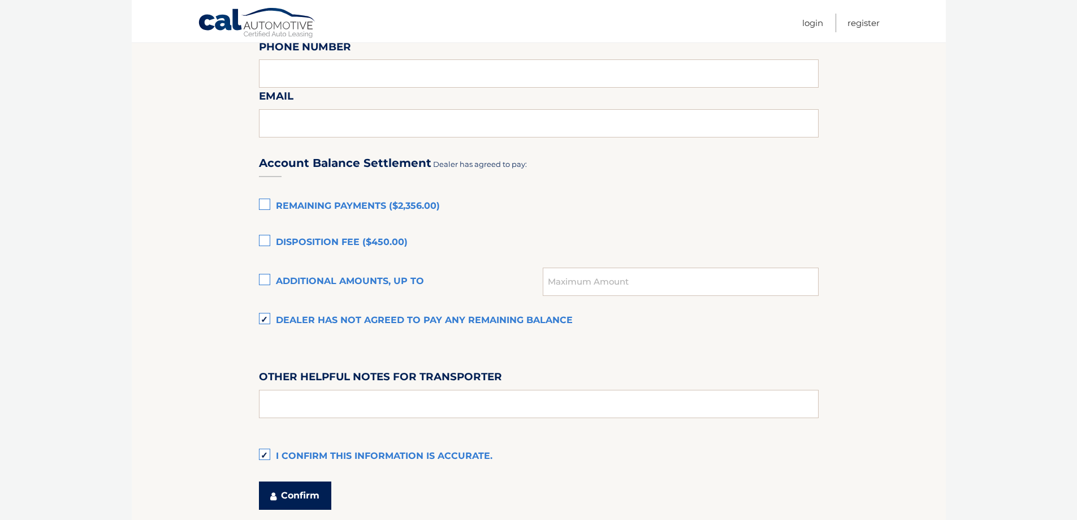 Image resolution: width=1077 pixels, height=520 pixels. I want to click on a: Register, so click(863, 23).